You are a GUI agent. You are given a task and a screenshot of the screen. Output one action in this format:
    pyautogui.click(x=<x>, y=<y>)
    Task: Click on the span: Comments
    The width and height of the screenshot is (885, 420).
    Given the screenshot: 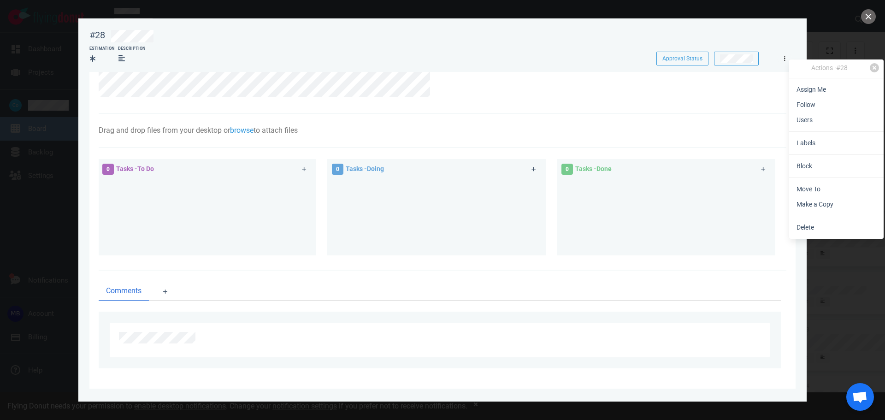 What is the action you would take?
    pyautogui.click(x=124, y=291)
    